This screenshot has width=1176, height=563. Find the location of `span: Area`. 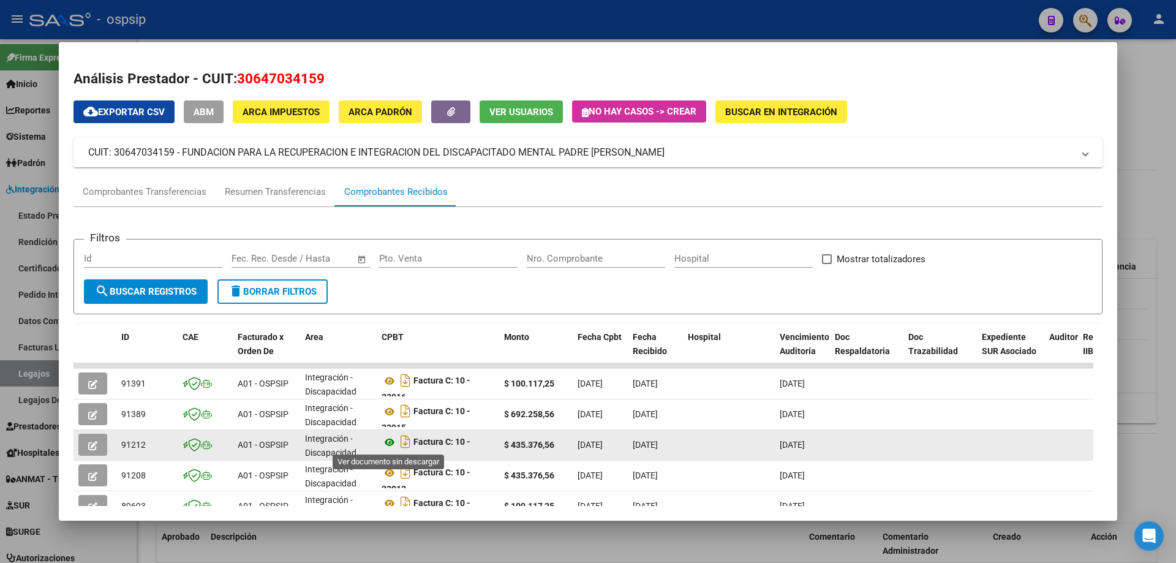

span: Area is located at coordinates (314, 337).